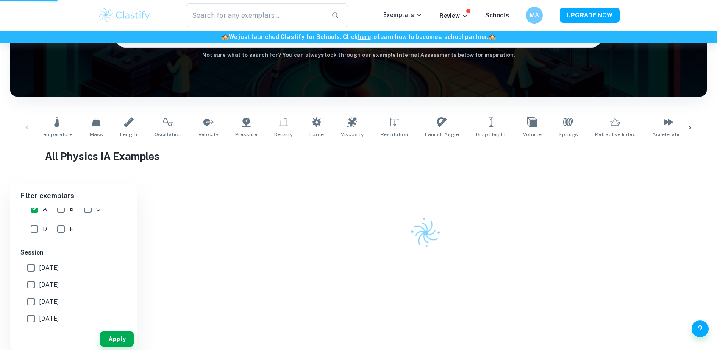 The height and width of the screenshot is (350, 717). Describe the element at coordinates (45, 208) in the screenshot. I see `span: A` at that location.